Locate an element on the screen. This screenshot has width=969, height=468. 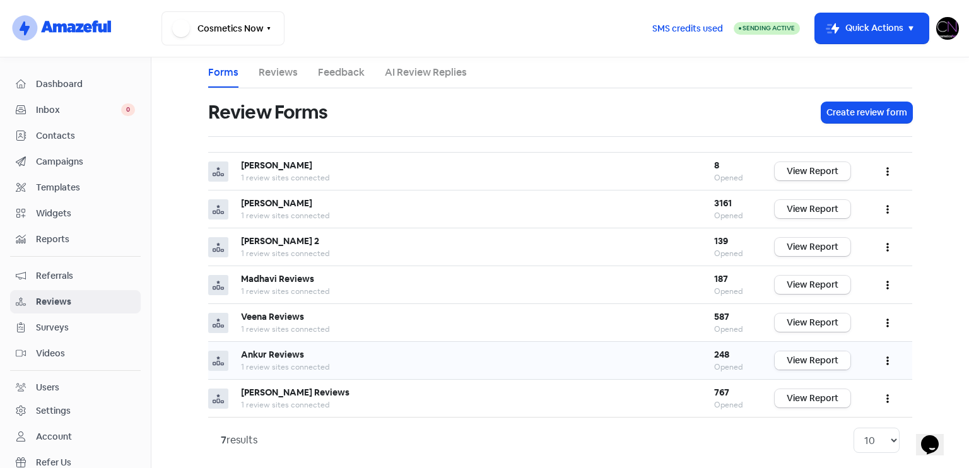
a: Videos is located at coordinates (75, 353).